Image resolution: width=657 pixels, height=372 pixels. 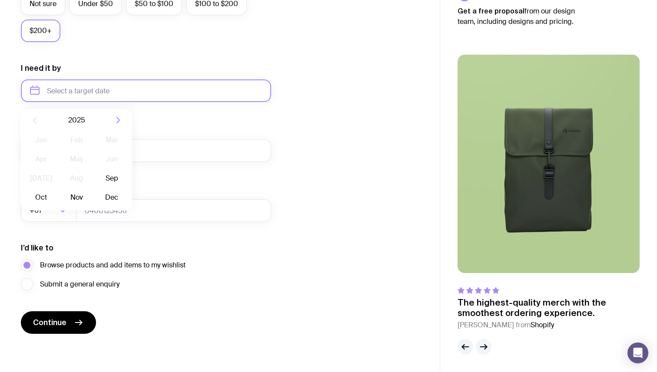 I want to click on button: Aug, so click(x=76, y=179).